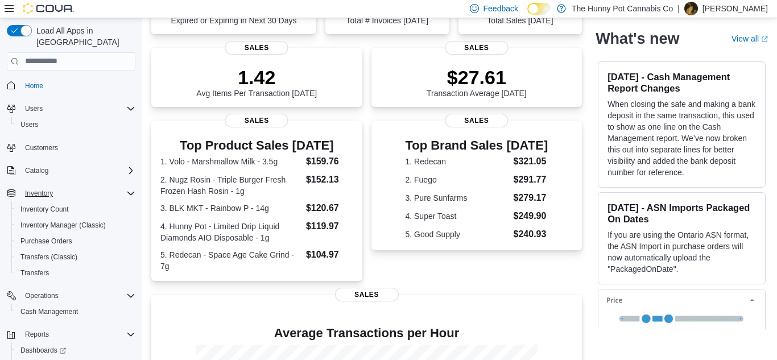 The height and width of the screenshot is (360, 777). What do you see at coordinates (34, 86) in the screenshot?
I see `a: Home` at bounding box center [34, 86].